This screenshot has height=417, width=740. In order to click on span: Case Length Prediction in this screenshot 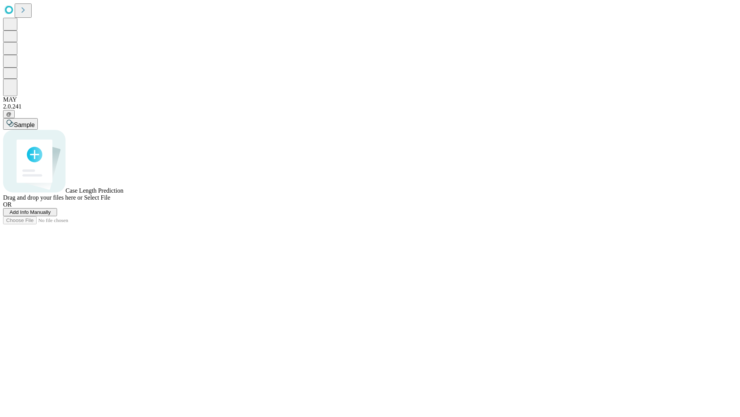, I will do `click(94, 190)`.